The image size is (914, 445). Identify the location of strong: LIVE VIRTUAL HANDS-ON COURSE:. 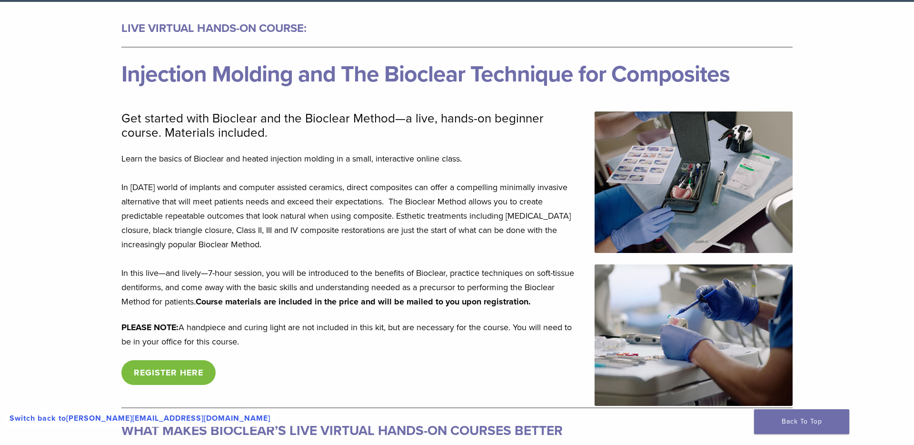
(214, 28).